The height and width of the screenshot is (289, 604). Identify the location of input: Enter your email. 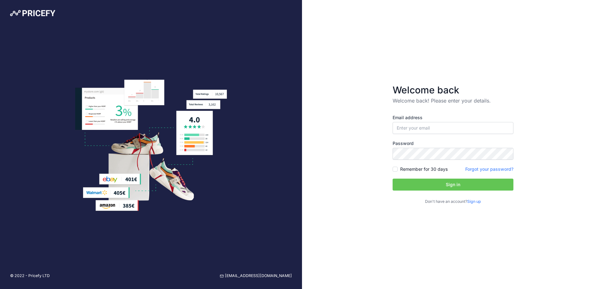
(453, 128).